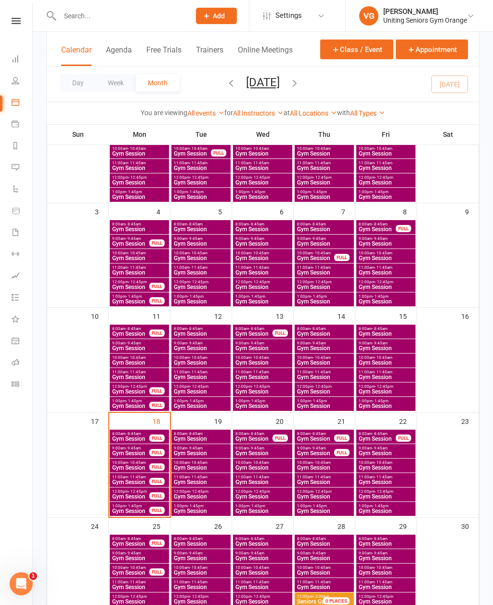 The height and width of the screenshot is (605, 493). Describe the element at coordinates (410, 211) in the screenshot. I see `div: 8` at that location.